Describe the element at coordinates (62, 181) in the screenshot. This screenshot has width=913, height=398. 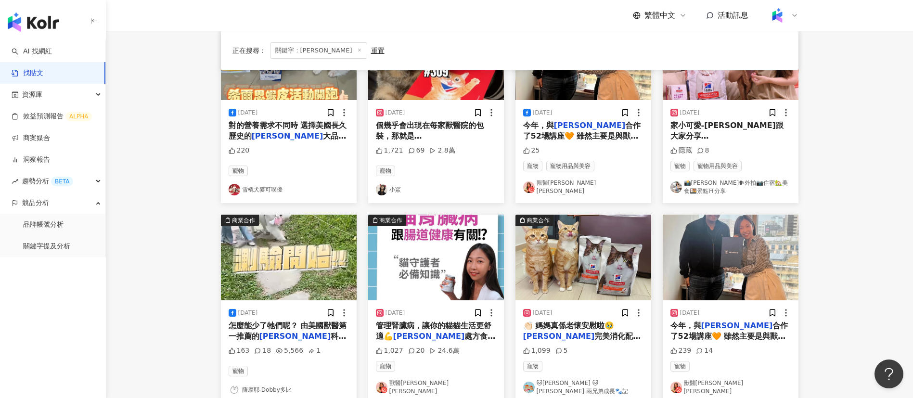
I see `div: BETA` at that location.